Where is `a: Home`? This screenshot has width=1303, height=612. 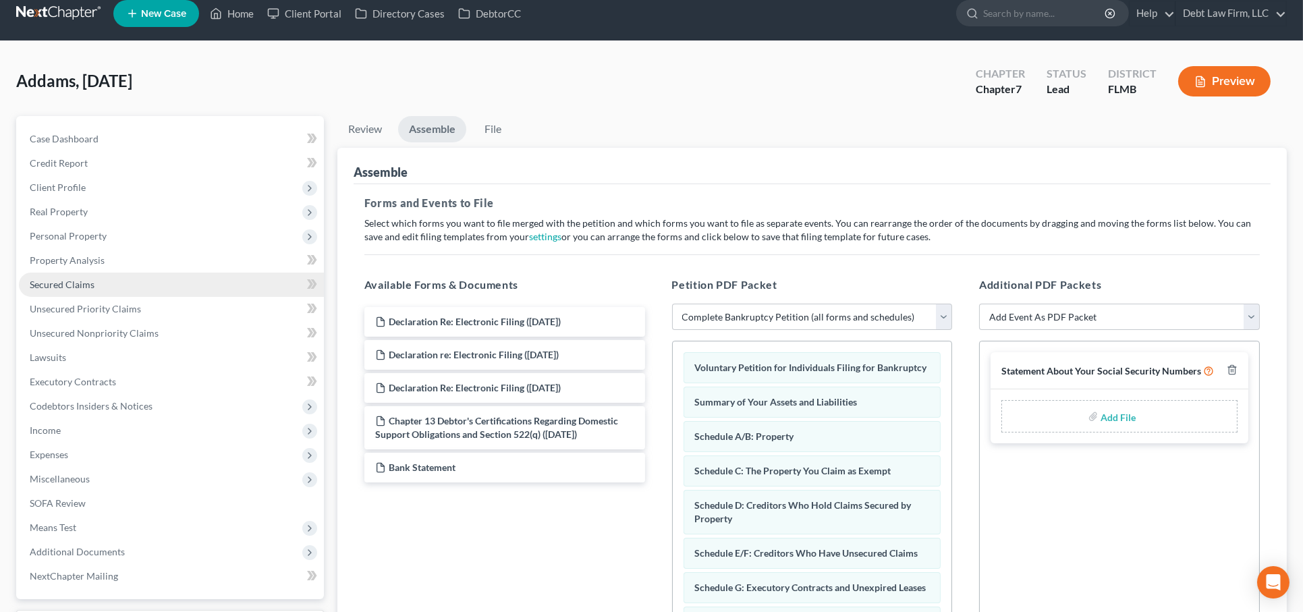
a: Home is located at coordinates (231, 13).